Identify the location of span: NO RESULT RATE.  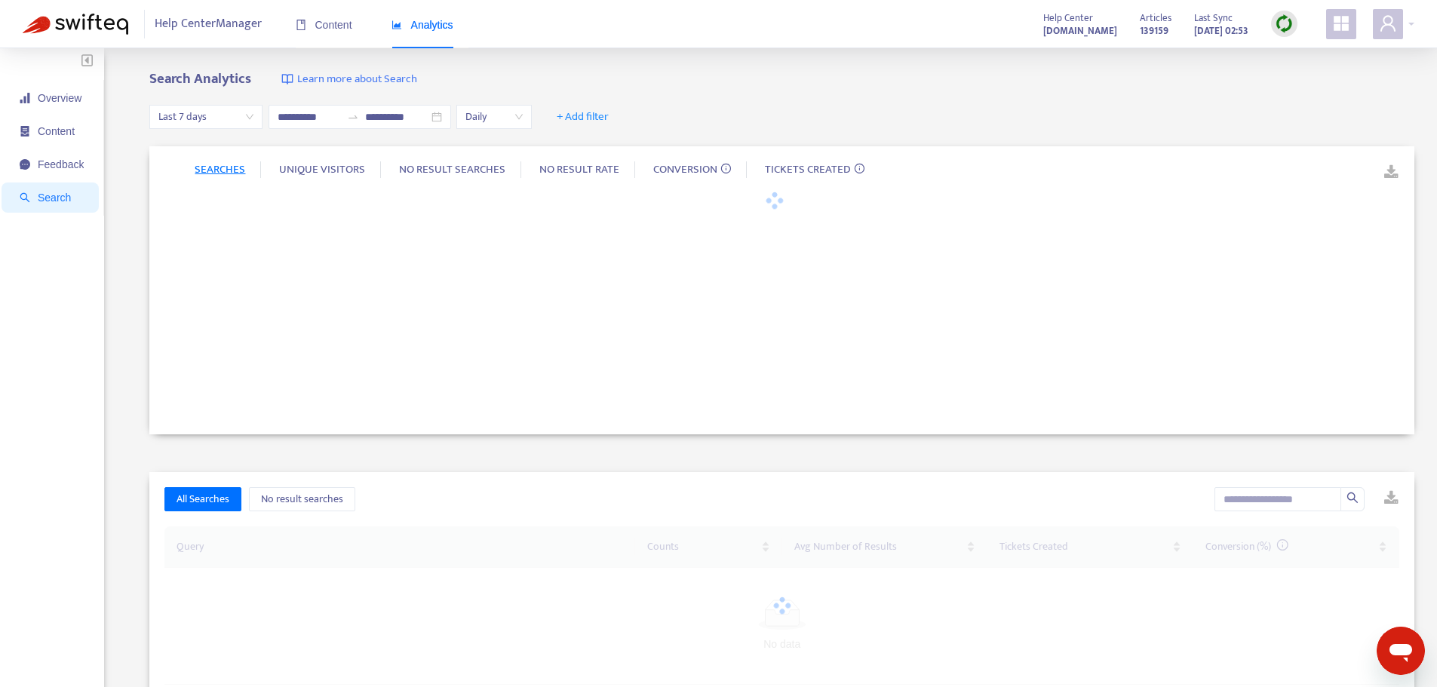
(580, 169).